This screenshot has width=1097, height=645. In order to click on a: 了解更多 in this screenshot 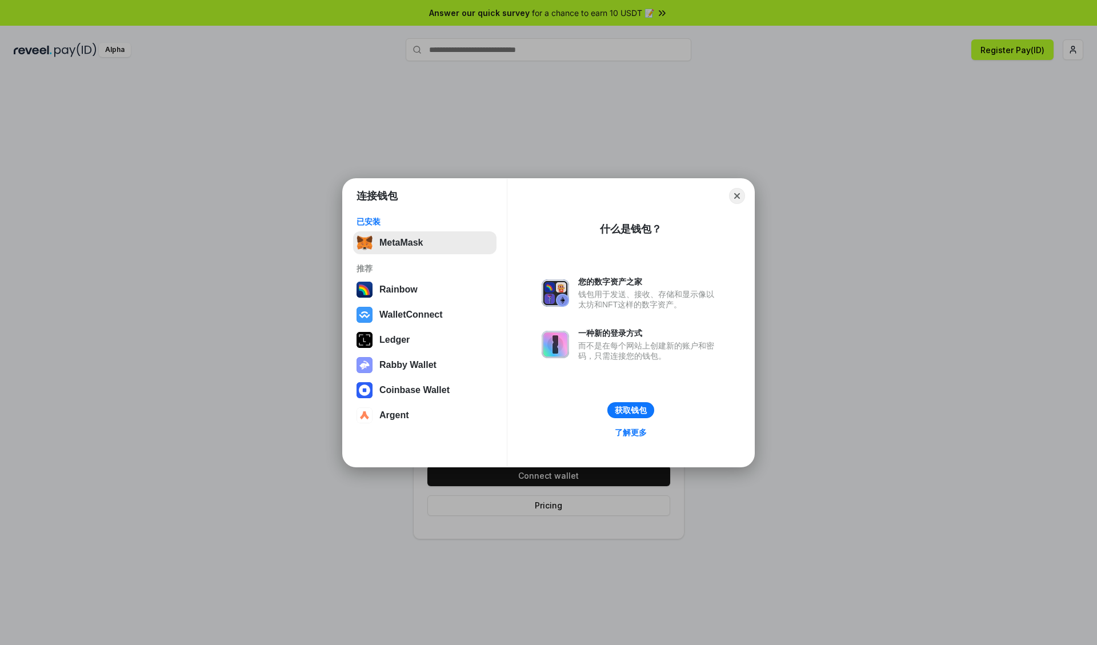, I will do `click(631, 432)`.